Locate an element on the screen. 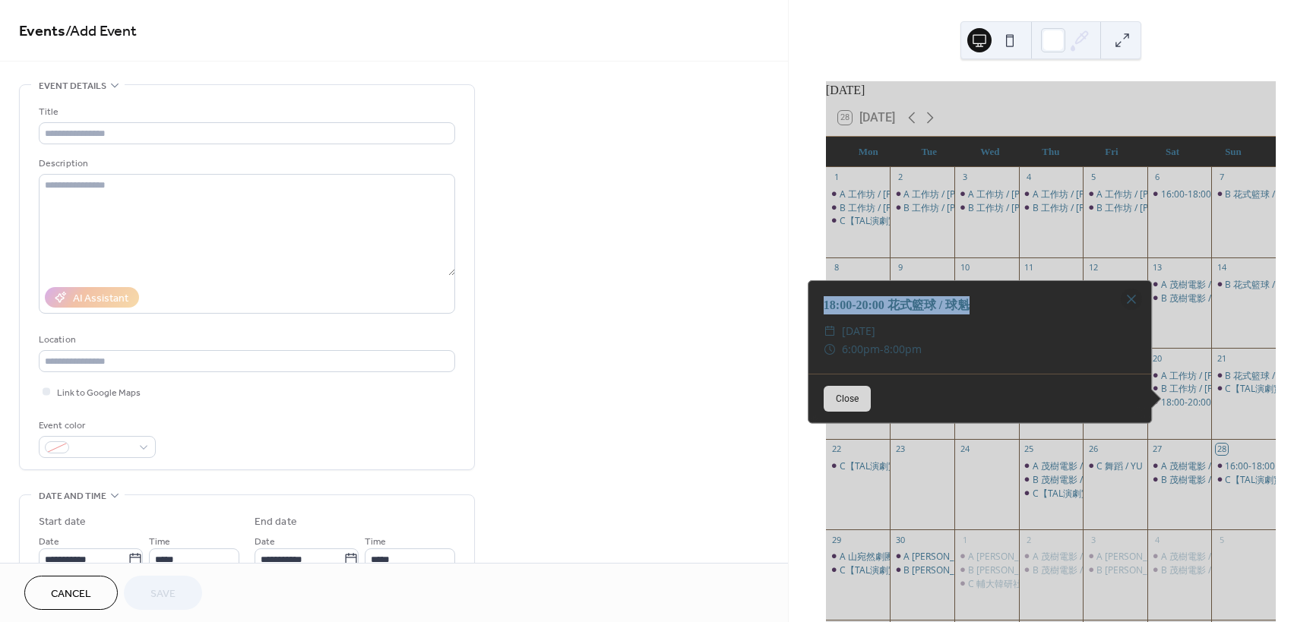  div: 24 is located at coordinates (964, 449).